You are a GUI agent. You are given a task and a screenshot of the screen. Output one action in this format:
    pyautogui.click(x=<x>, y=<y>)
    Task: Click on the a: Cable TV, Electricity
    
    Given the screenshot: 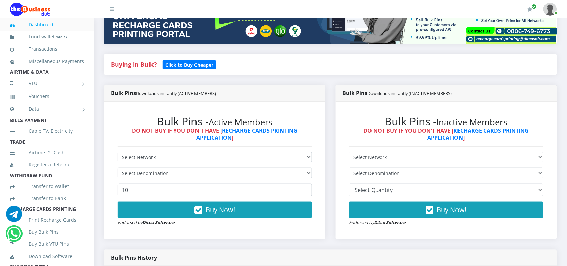 What is the action you would take?
    pyautogui.click(x=47, y=131)
    